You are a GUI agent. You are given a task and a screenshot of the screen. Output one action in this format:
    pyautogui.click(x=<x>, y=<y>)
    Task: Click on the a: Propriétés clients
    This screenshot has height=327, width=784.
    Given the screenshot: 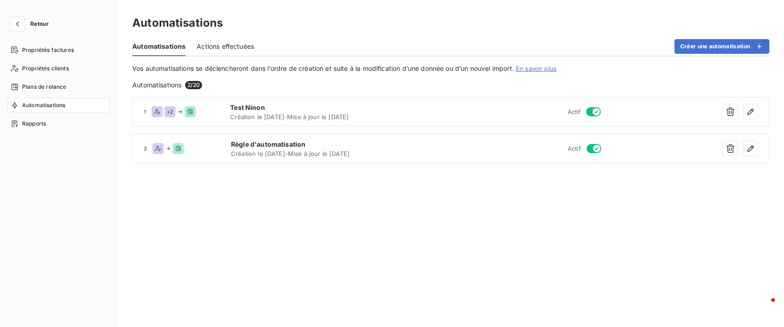 What is the action you would take?
    pyautogui.click(x=58, y=68)
    